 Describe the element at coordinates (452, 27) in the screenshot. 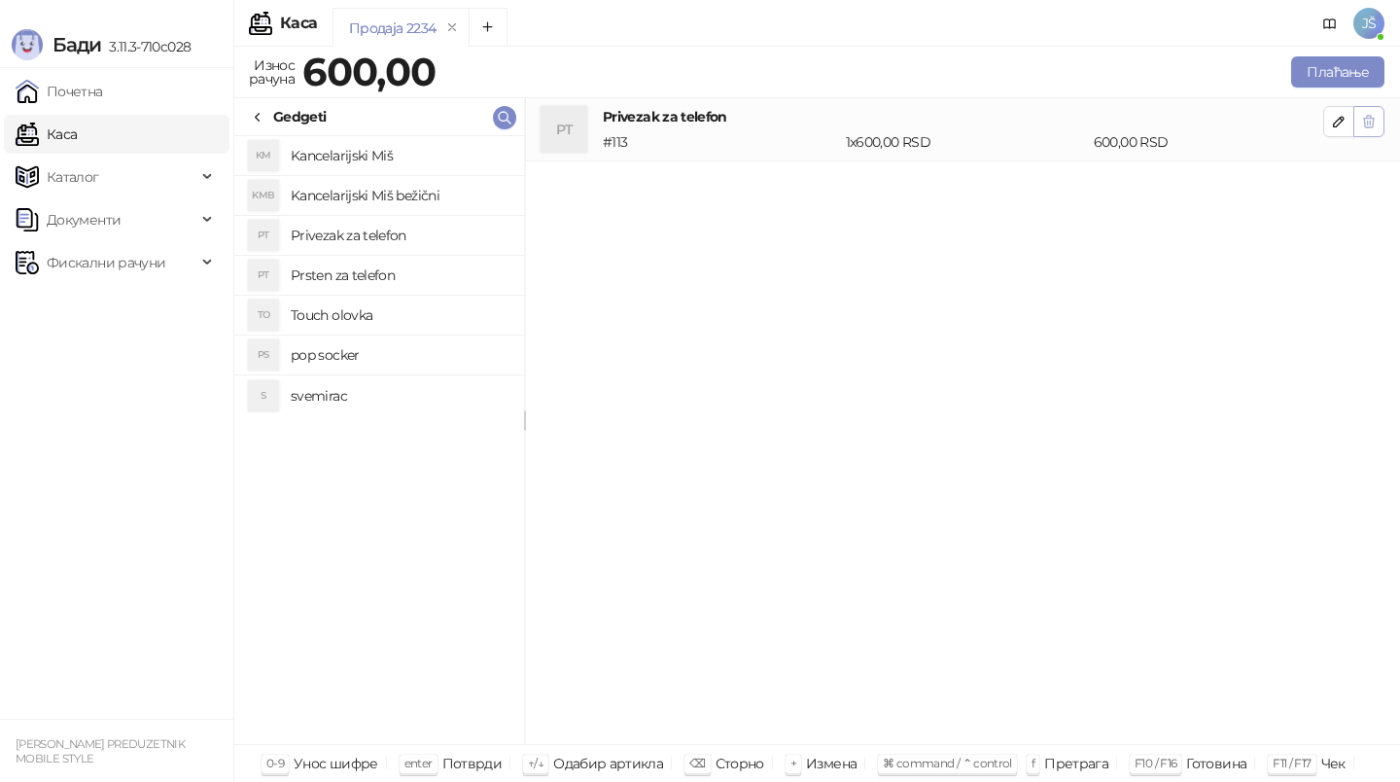

I see `button: remove` at that location.